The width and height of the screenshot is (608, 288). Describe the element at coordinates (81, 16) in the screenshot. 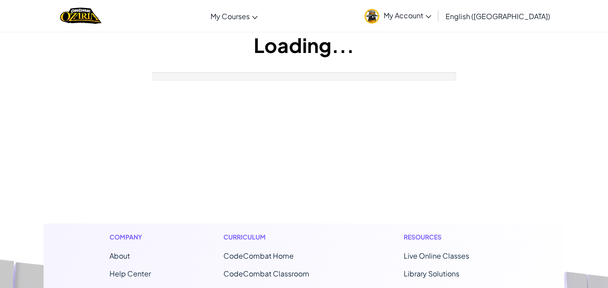

I see `img: Home` at that location.